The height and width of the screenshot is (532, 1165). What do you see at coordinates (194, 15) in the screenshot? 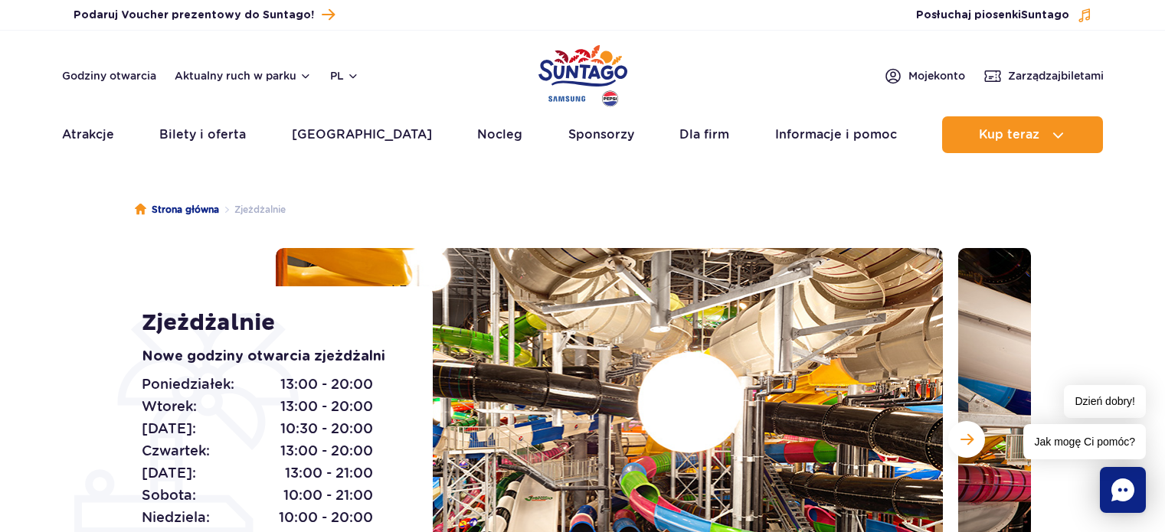
I see `span: Podaruj Voucher prezentowy do Suntago!` at bounding box center [194, 15].